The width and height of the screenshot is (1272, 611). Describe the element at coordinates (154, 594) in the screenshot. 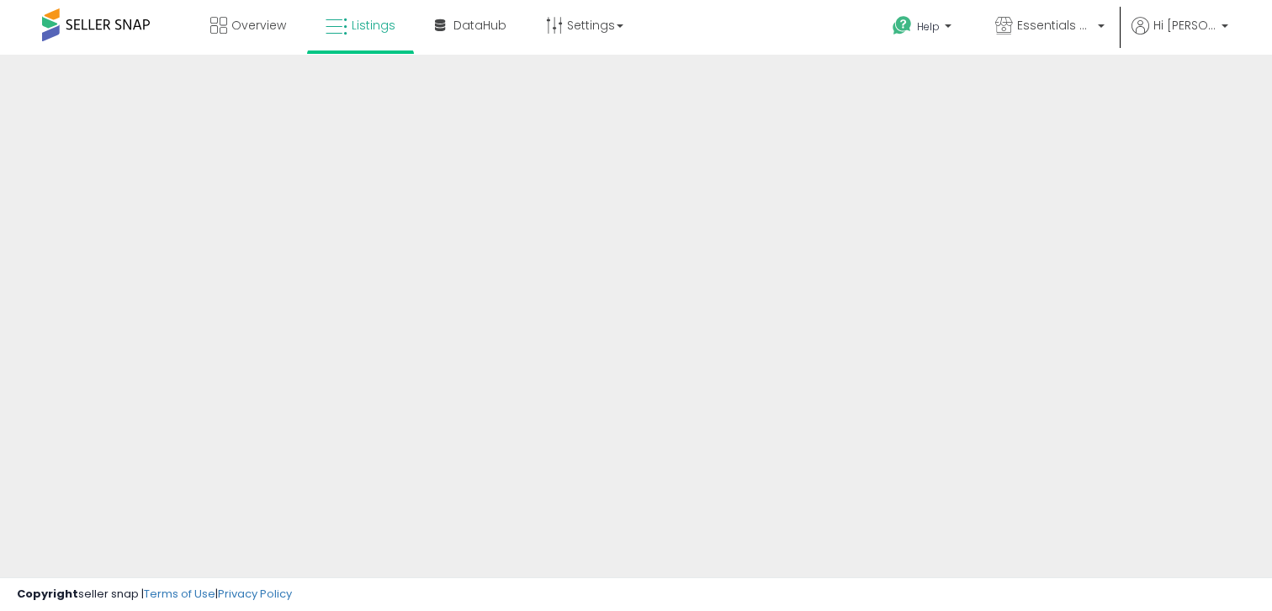

I see `div: seller snap | |` at that location.